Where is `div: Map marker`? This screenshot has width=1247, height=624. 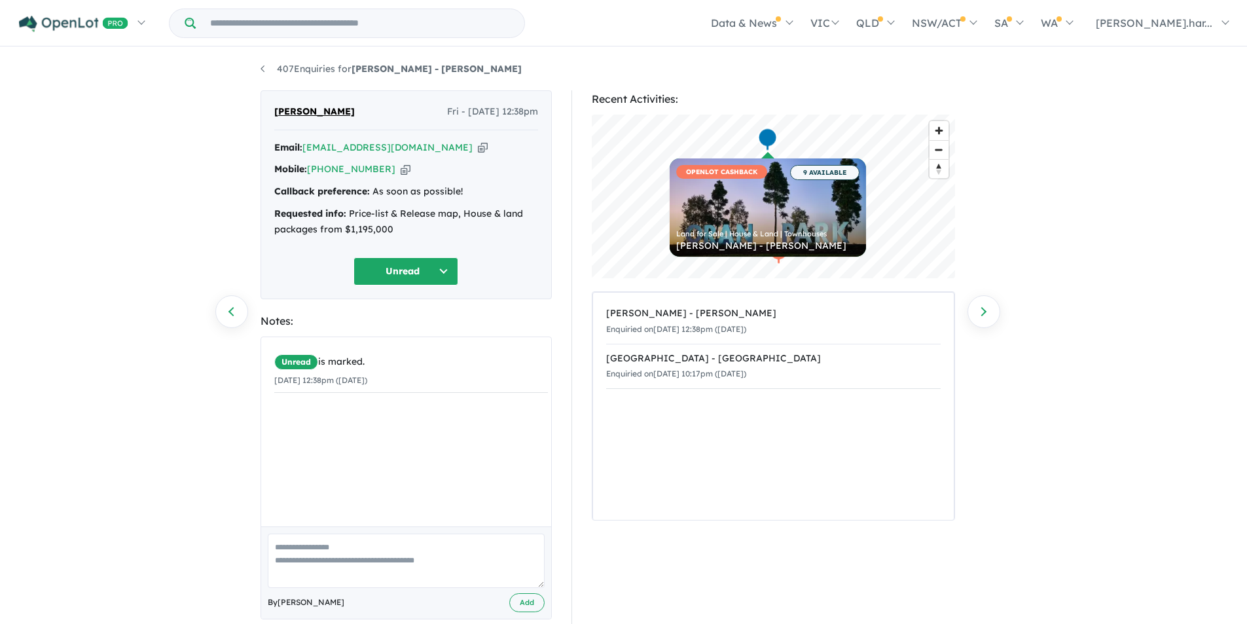 div: Map marker is located at coordinates (767, 139).